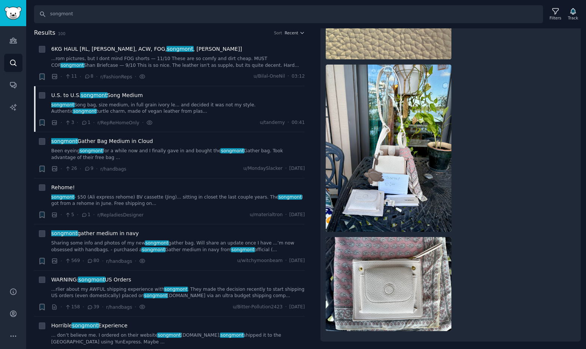  Describe the element at coordinates (63, 188) in the screenshot. I see `a: Rehome!` at that location.